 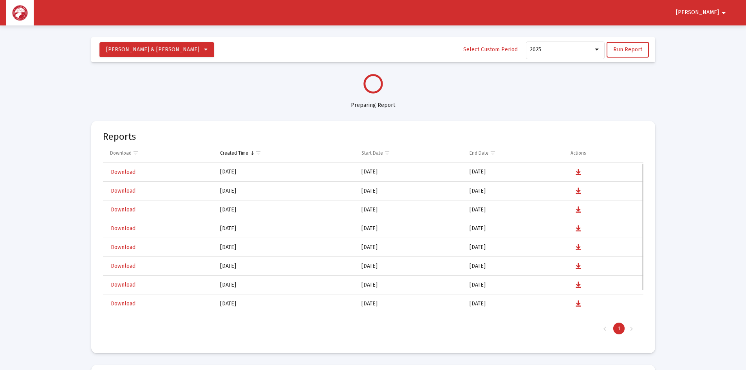 What do you see at coordinates (258, 153) in the screenshot?
I see `span: Show filter options for column 'Created Time'` at bounding box center [258, 153].